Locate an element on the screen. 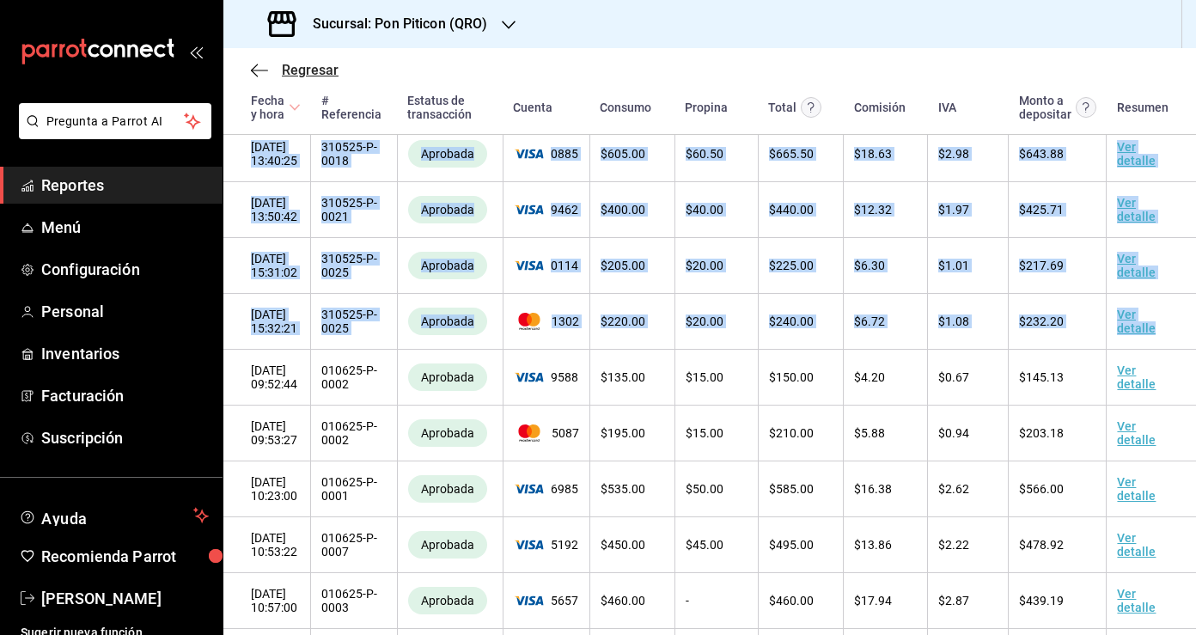  span: $ 1.97 is located at coordinates (954, 210).